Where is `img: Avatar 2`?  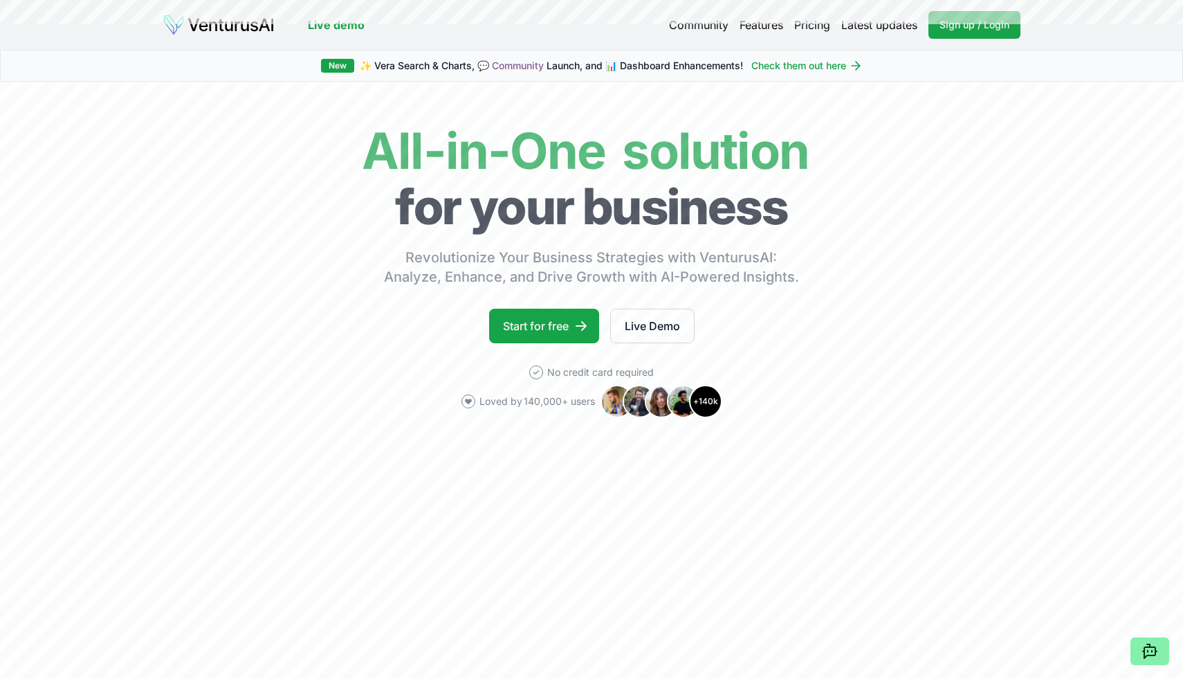
img: Avatar 2 is located at coordinates (639, 401).